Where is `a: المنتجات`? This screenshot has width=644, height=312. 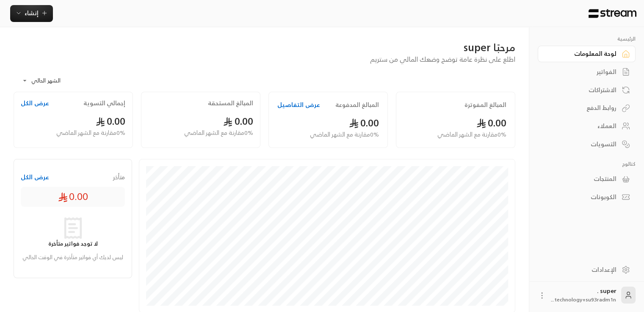
a: المنتجات is located at coordinates (586, 179).